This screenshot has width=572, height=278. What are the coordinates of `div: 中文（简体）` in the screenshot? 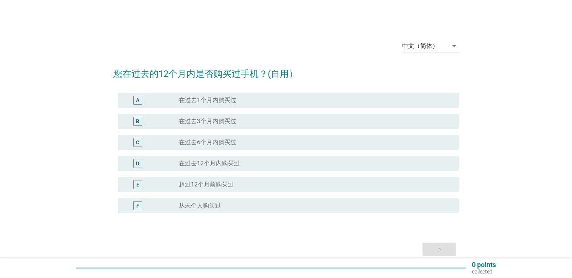 It's located at (420, 46).